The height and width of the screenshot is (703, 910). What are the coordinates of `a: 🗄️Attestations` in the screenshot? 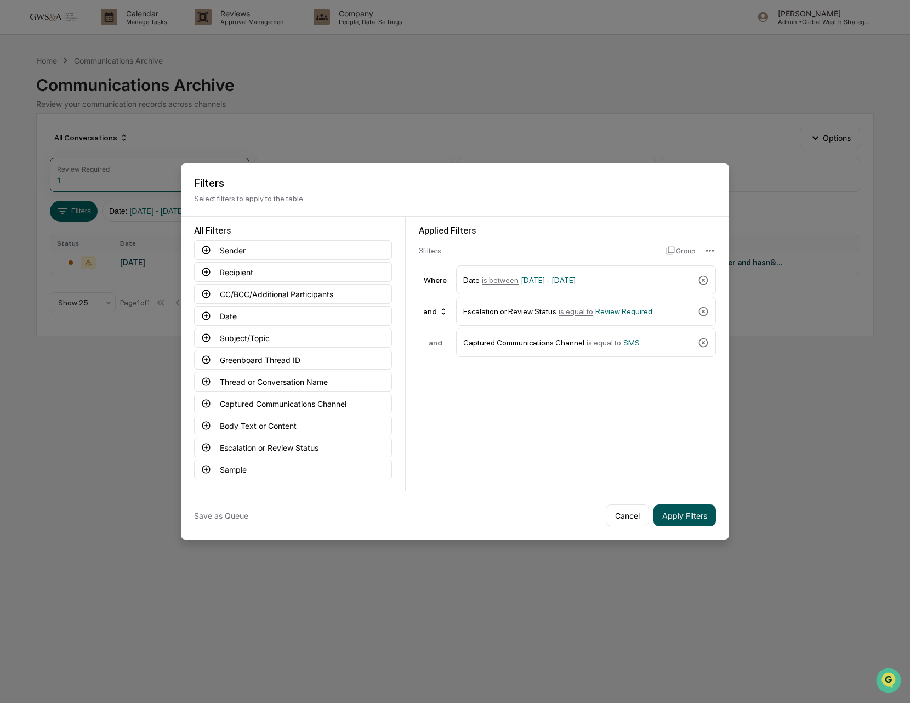 It's located at (107, 144).